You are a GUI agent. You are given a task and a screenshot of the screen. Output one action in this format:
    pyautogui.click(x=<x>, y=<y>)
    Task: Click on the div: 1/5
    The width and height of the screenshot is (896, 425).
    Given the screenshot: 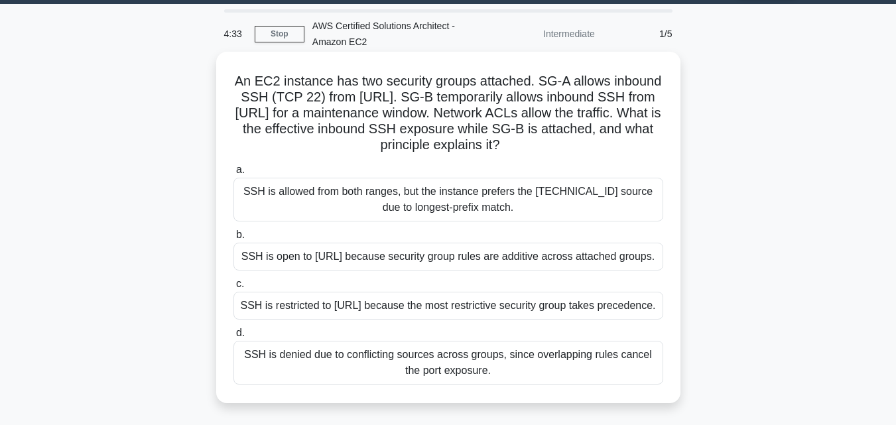 What is the action you would take?
    pyautogui.click(x=642, y=34)
    